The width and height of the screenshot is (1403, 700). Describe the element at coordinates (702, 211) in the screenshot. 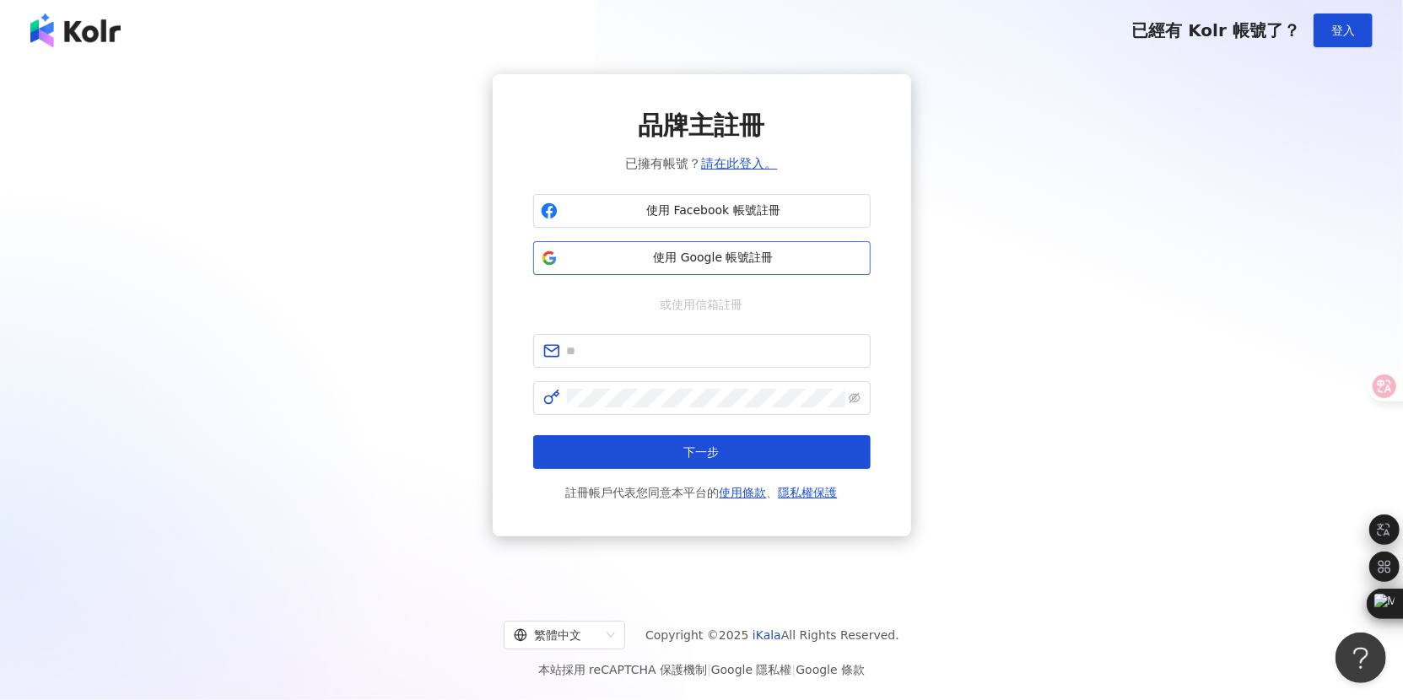

I see `button: 使用 Facebook 帳號註冊` at that location.